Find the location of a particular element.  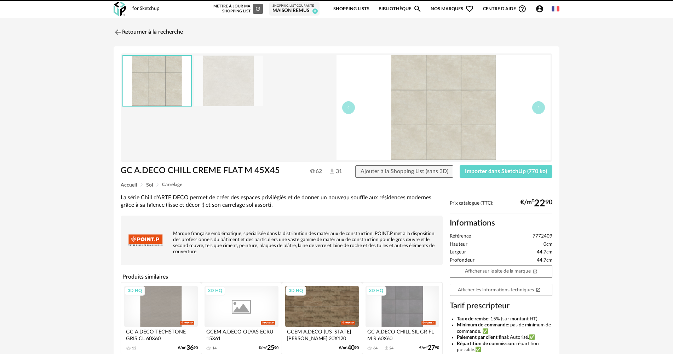

div: maison remus is located at coordinates (295, 11).